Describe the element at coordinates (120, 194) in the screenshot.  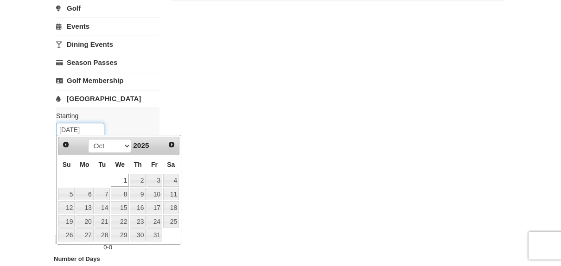
I see `a: 8` at that location.